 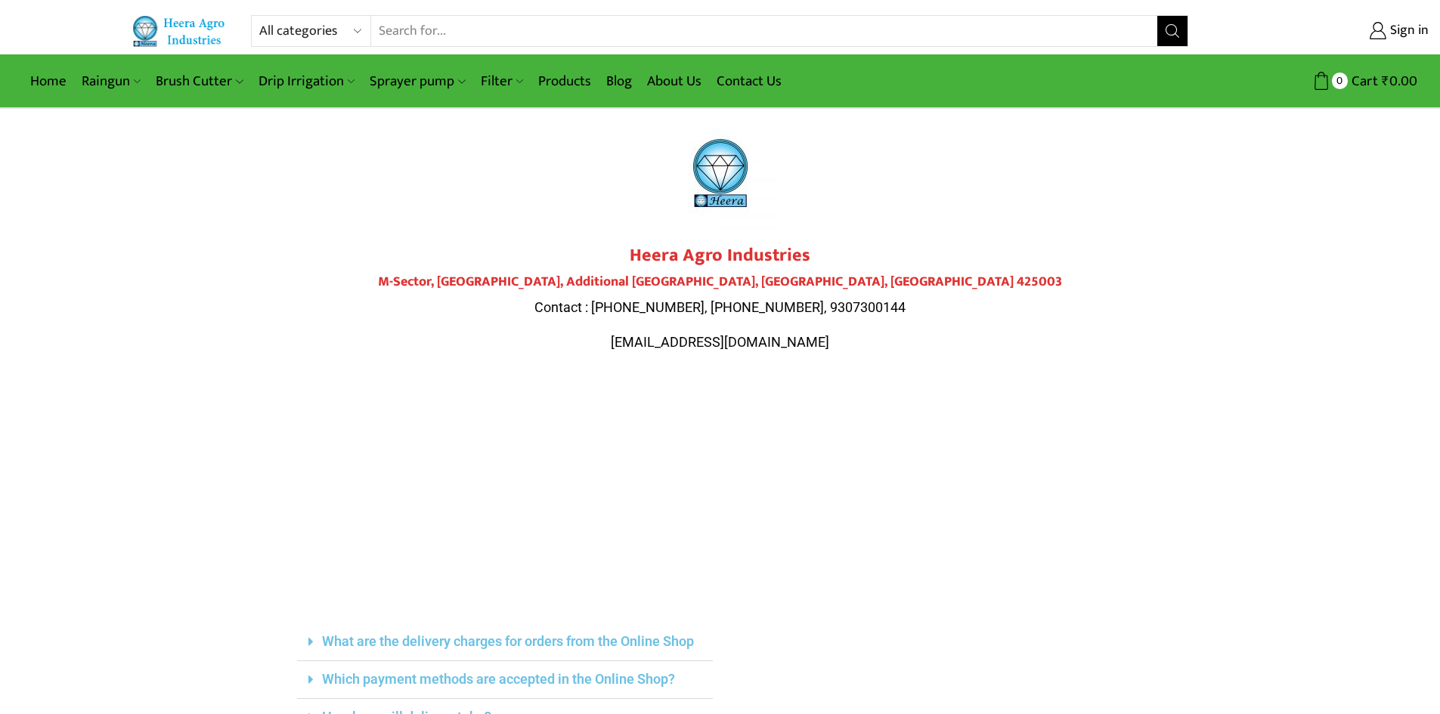 What do you see at coordinates (674, 81) in the screenshot?
I see `a: About Us` at bounding box center [674, 81].